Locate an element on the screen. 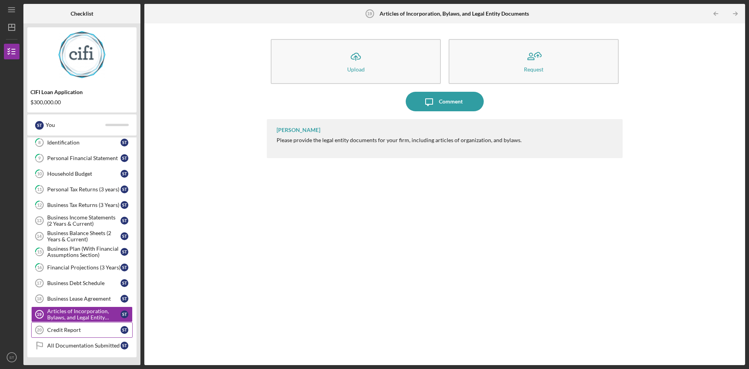 The height and width of the screenshot is (369, 749). a: 9Personal Financial StatementST is located at coordinates (82, 158).